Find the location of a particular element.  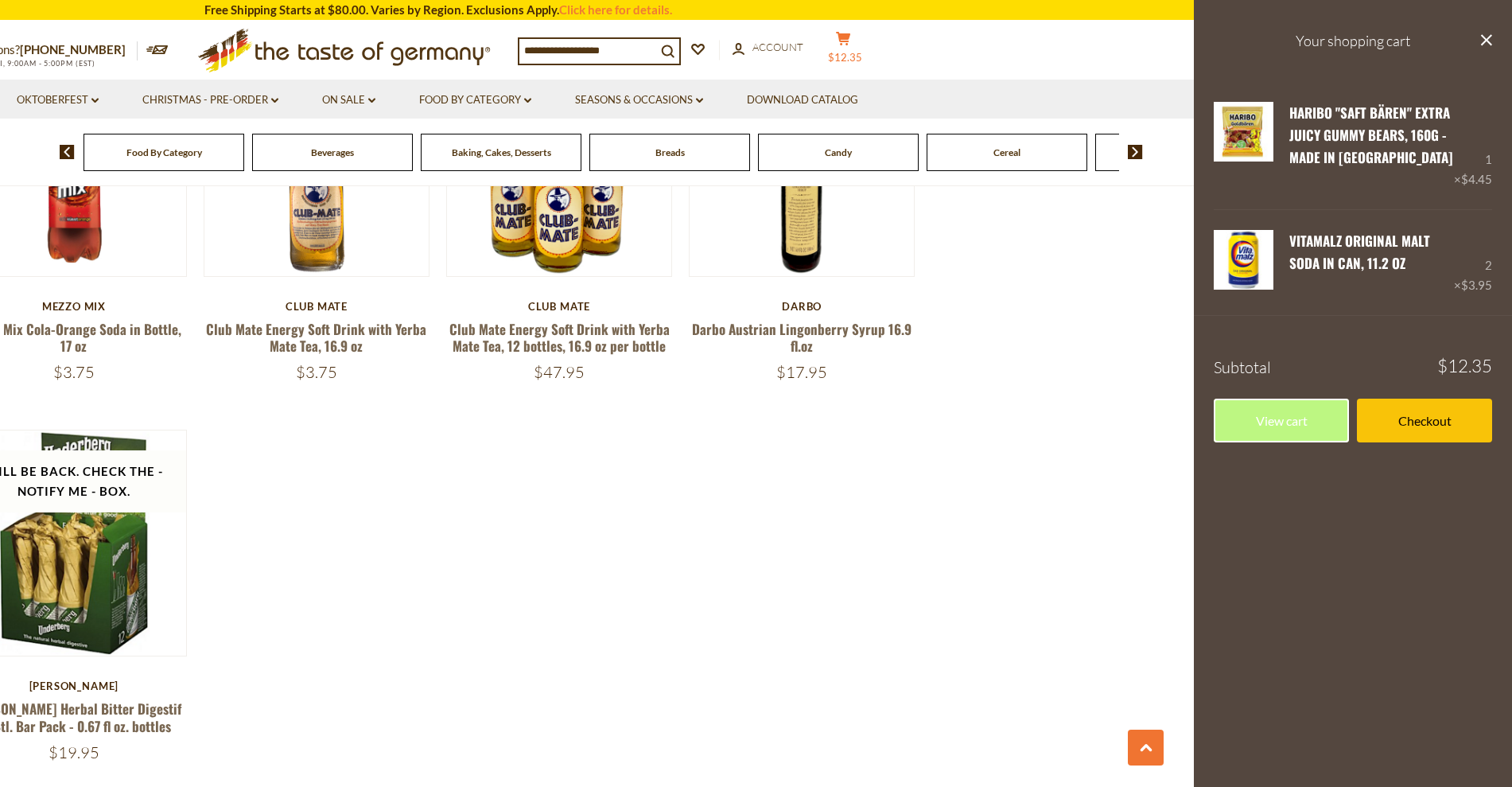

a: Account is located at coordinates (768, 47).